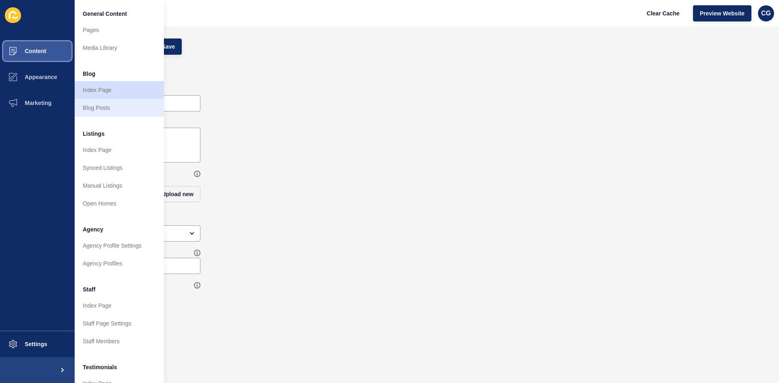 This screenshot has height=383, width=779. What do you see at coordinates (105, 14) in the screenshot?
I see `span: General Content` at bounding box center [105, 14].